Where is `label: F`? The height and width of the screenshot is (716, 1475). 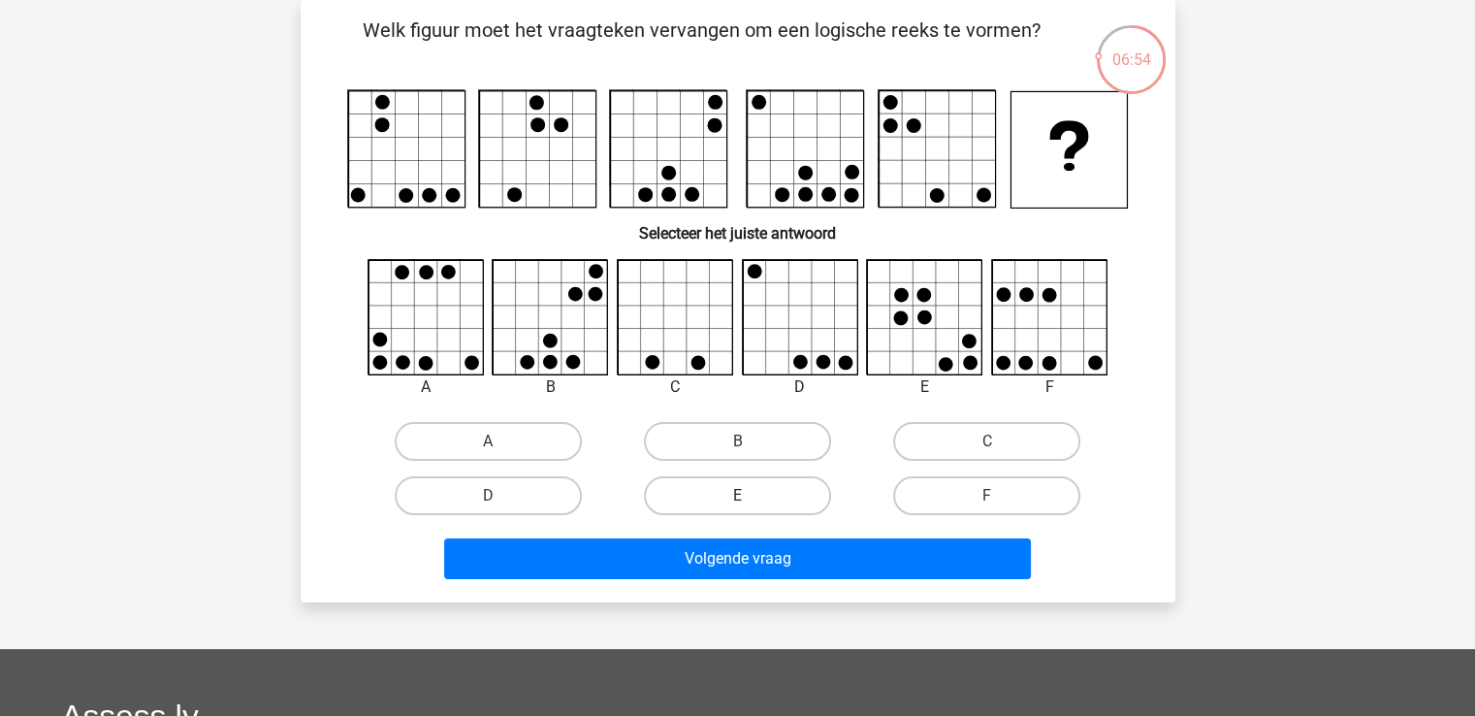
label: F is located at coordinates (986, 496).